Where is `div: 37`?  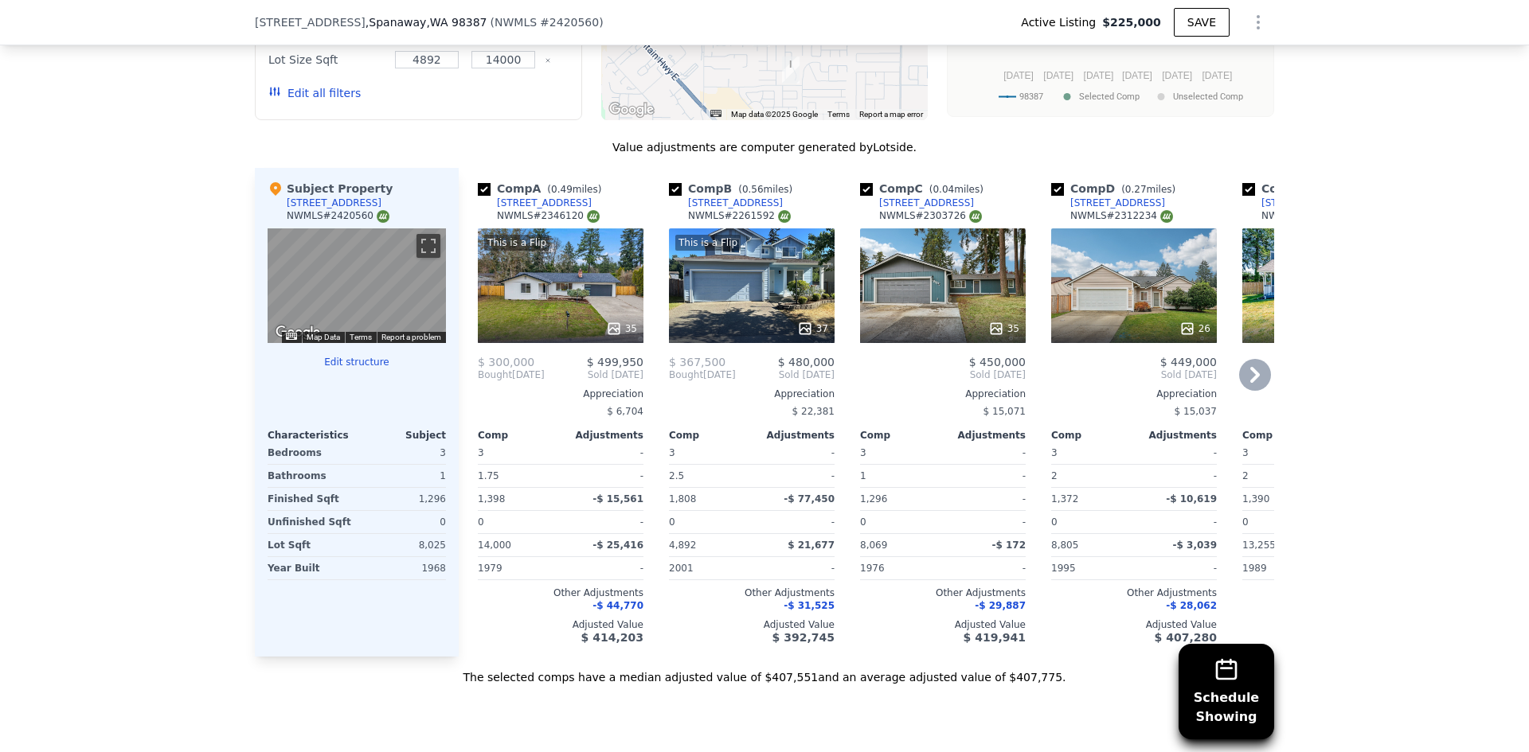 div: 37 is located at coordinates (812, 329).